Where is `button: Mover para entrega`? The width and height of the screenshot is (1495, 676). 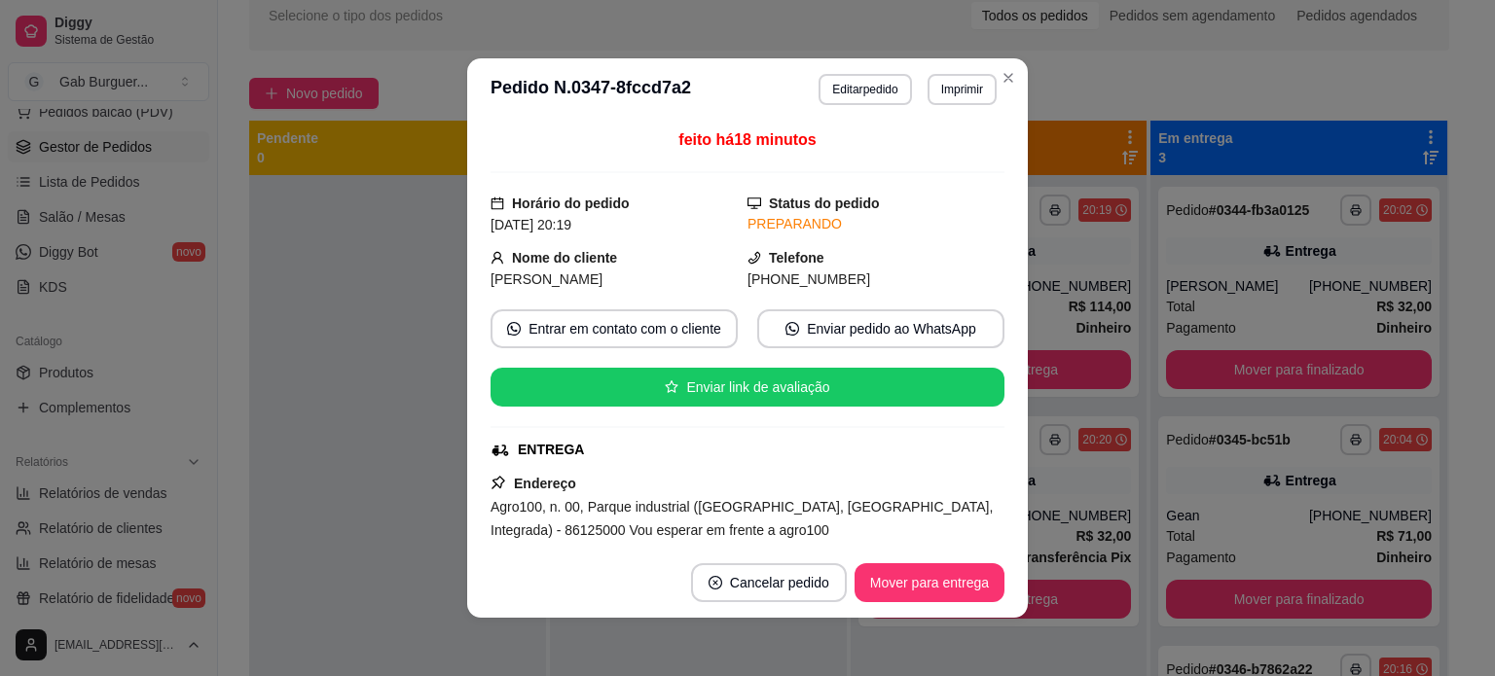
button: Mover para entrega is located at coordinates (929, 583).